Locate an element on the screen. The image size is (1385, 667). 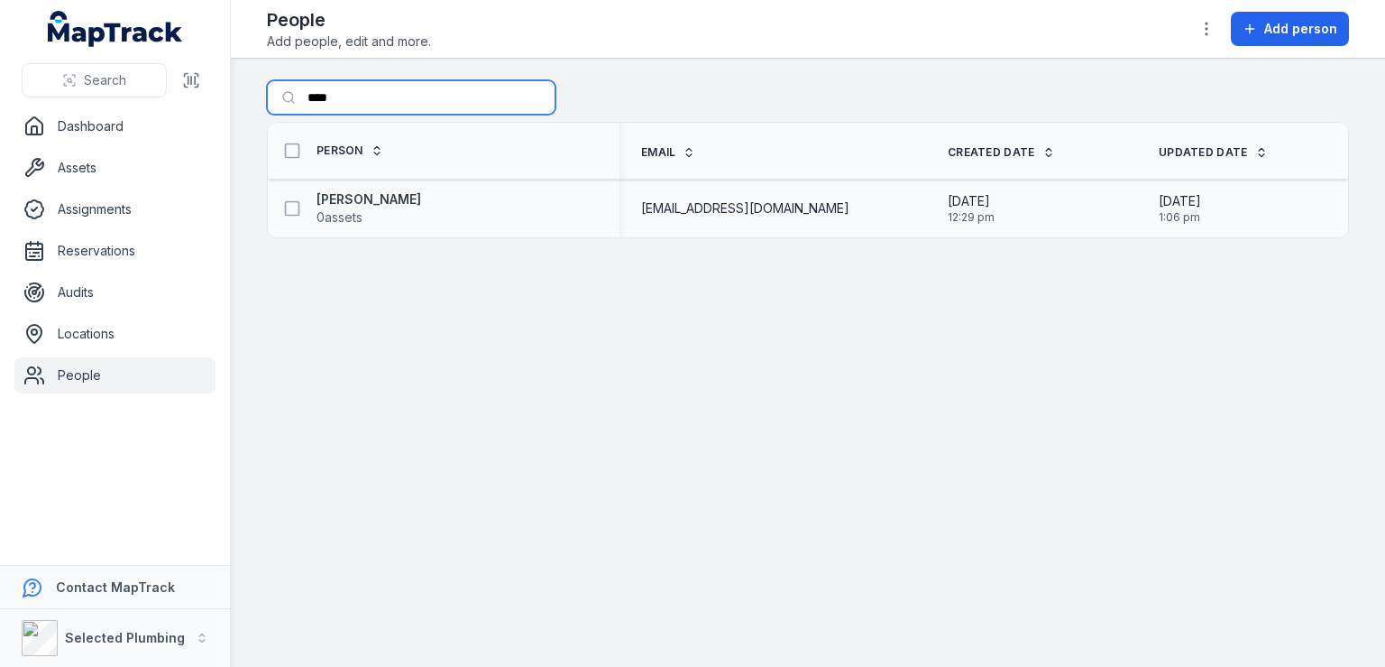
h2: People is located at coordinates (349, 20).